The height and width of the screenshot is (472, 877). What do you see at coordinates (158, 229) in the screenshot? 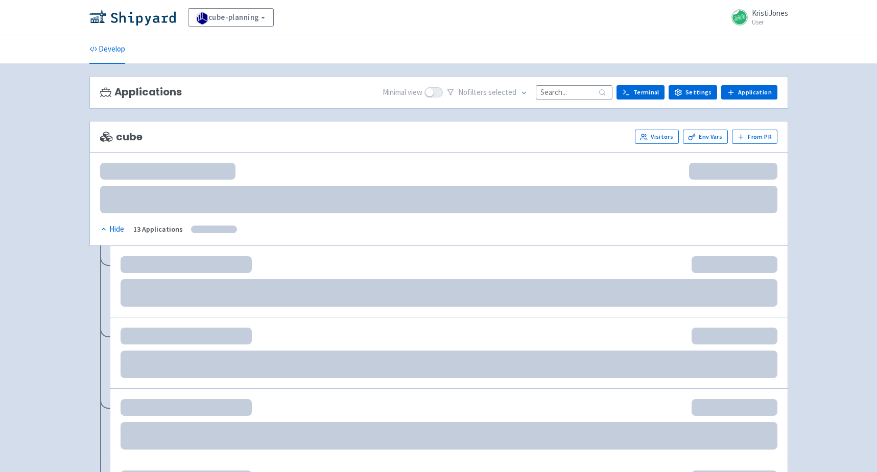
I see `div: 13 Applications` at bounding box center [158, 229].